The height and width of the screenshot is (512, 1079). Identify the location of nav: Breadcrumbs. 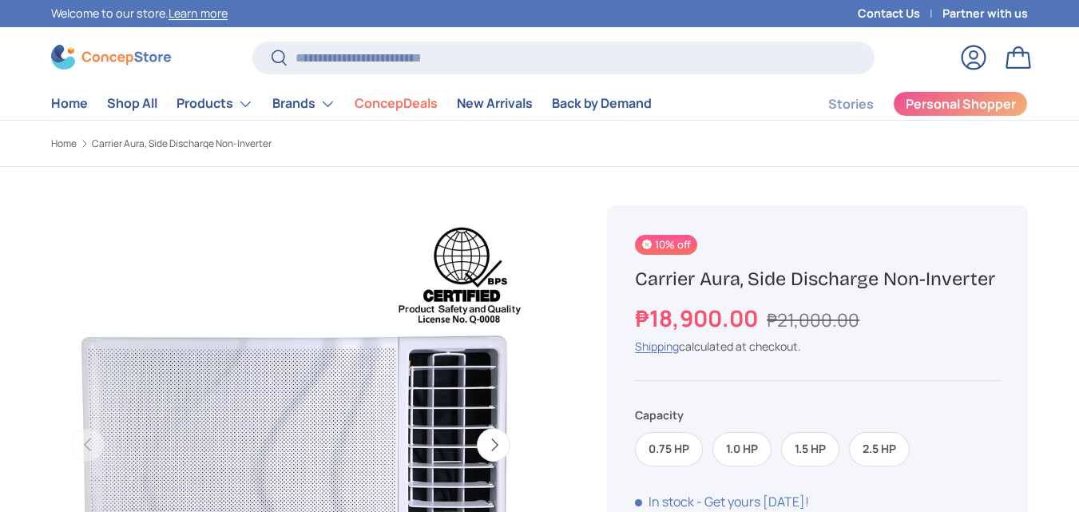
(310, 144).